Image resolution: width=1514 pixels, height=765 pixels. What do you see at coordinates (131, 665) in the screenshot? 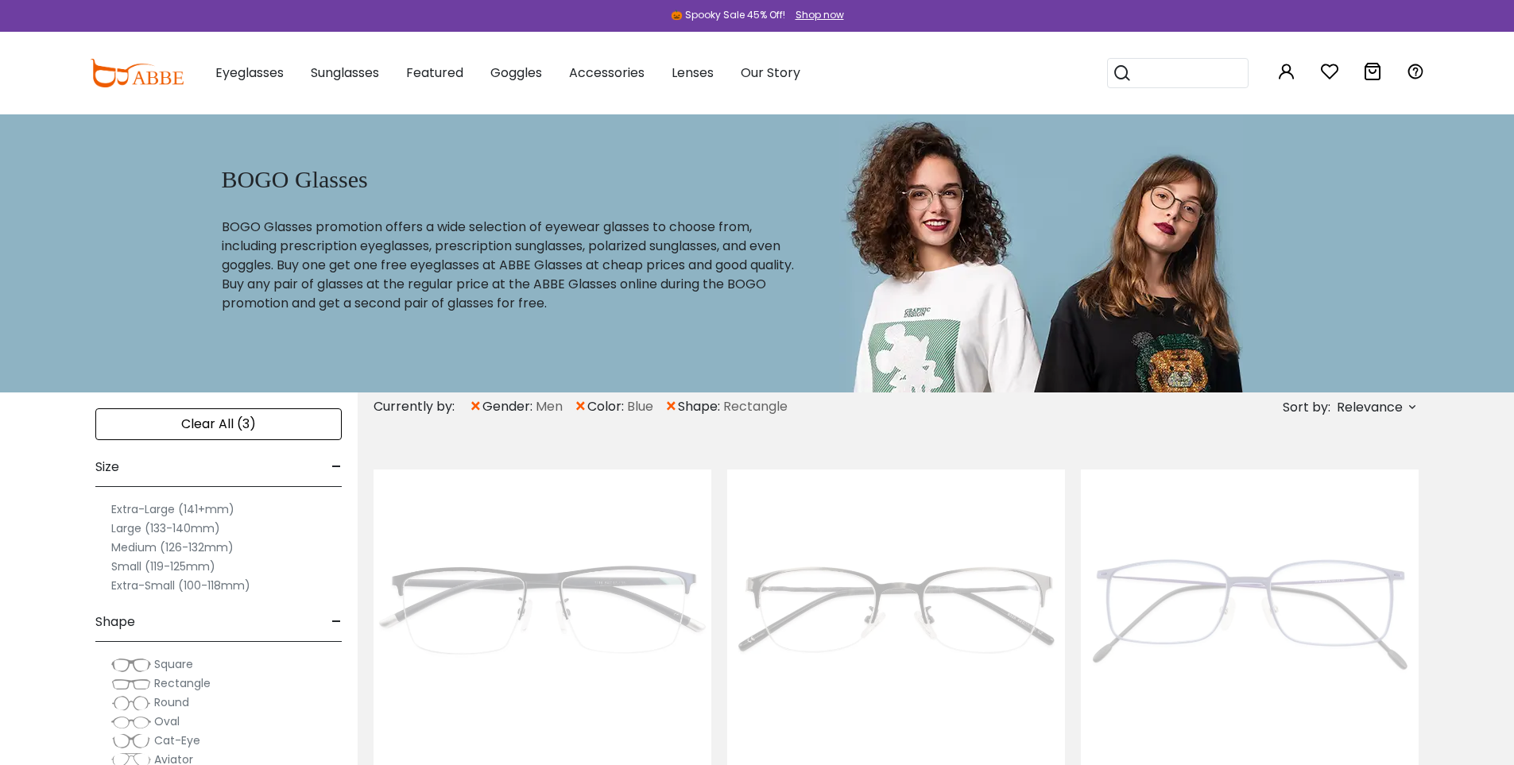
I see `img: Square.png` at bounding box center [131, 665].